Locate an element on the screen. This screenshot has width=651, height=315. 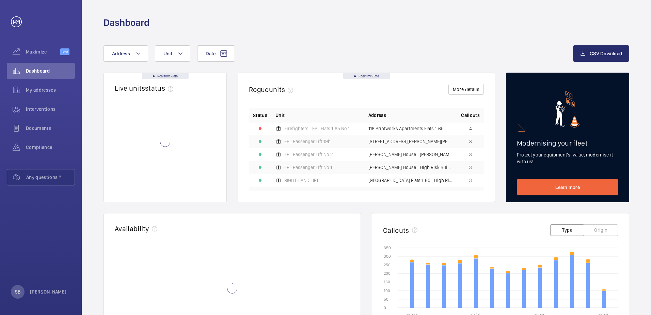
span: Interventions is located at coordinates (50, 109).